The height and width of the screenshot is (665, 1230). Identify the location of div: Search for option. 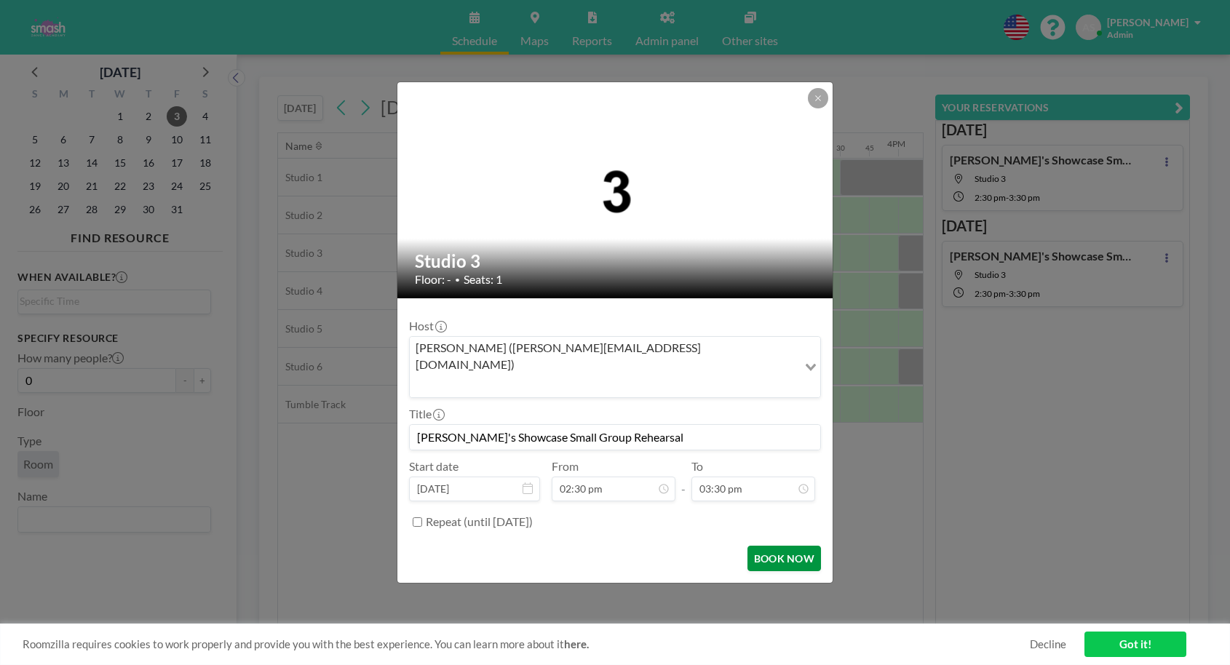
(615, 367).